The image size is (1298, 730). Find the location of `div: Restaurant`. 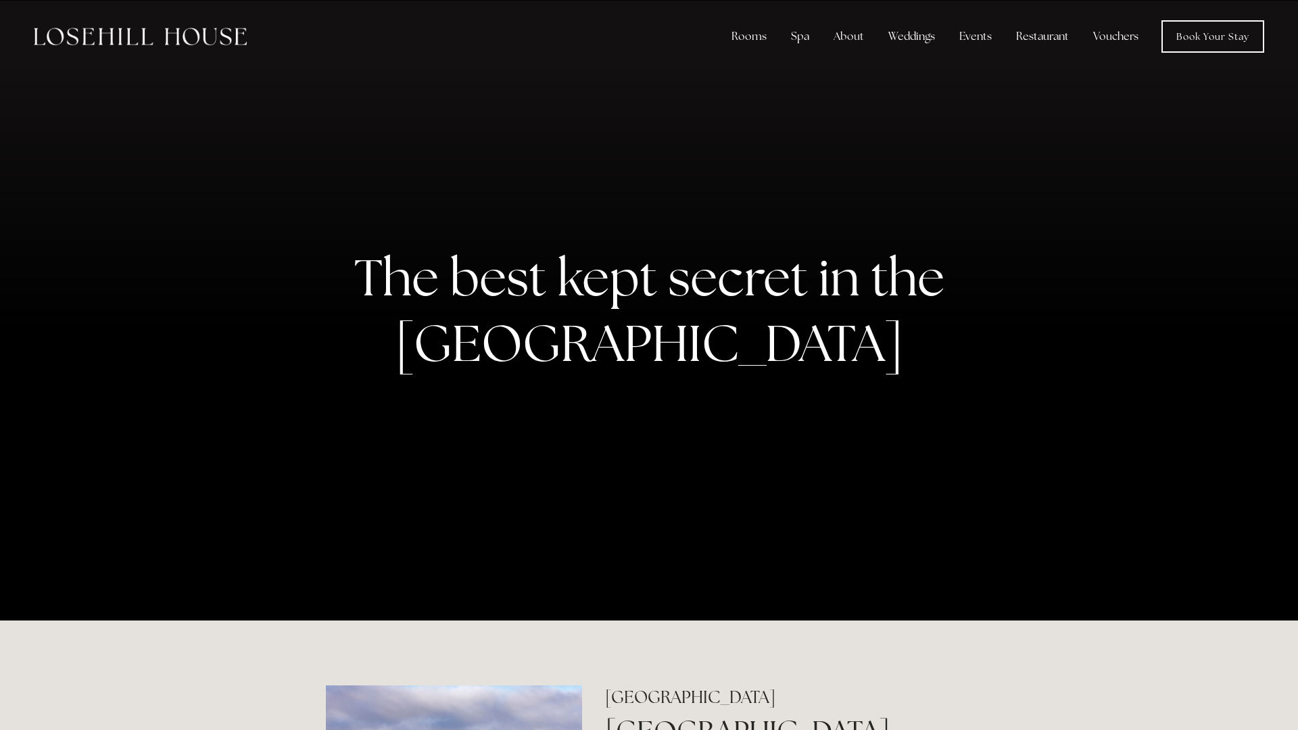

div: Restaurant is located at coordinates (1043, 37).